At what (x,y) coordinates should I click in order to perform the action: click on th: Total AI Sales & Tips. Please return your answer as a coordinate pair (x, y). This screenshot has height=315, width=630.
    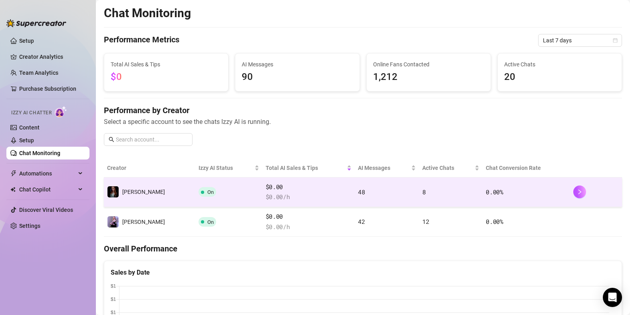
    Looking at the image, I should click on (309, 168).